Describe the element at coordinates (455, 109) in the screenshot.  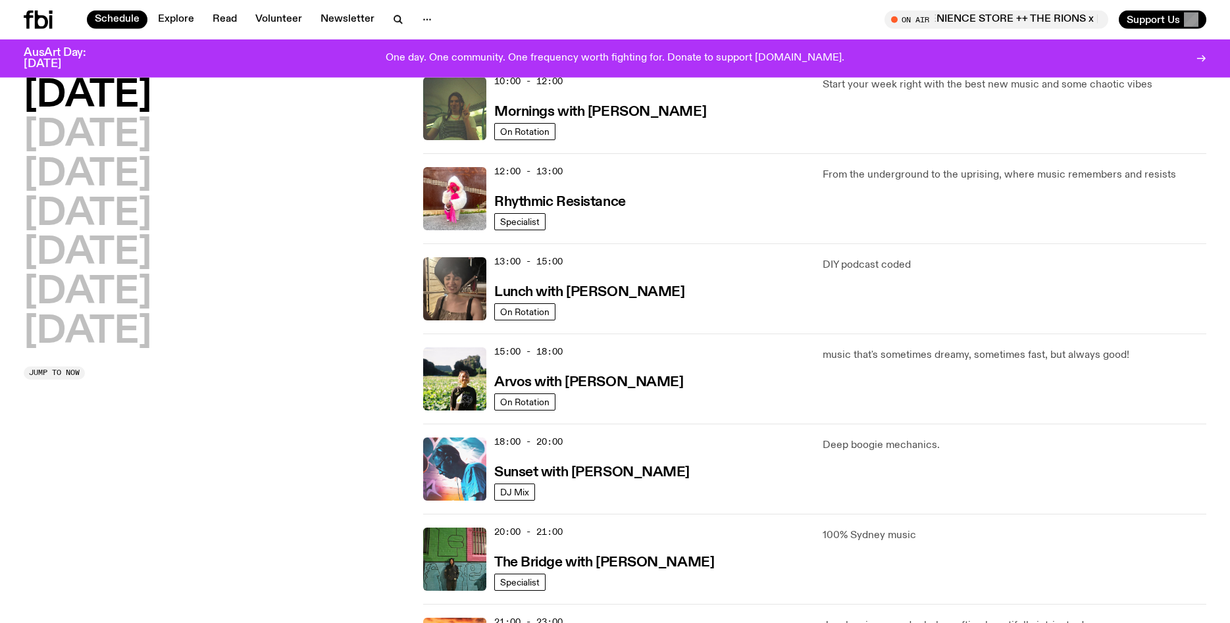
I see `img: Jim Kretschmer in a really cute outfit with cute braids, standing on a train holding up a peace s...` at that location.